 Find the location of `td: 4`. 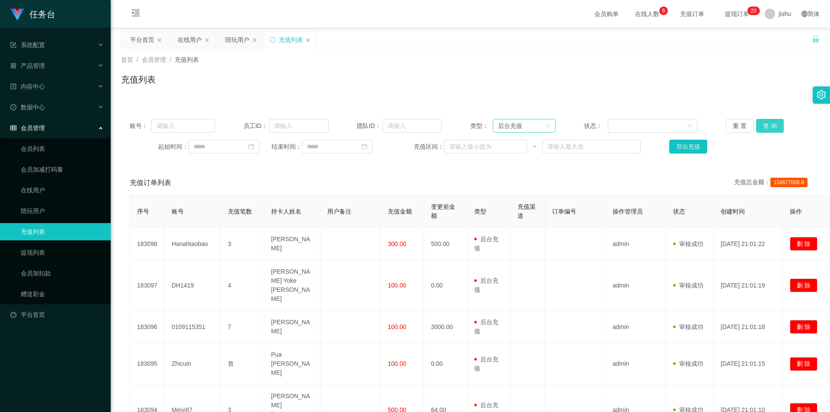

td: 4 is located at coordinates (243, 285).